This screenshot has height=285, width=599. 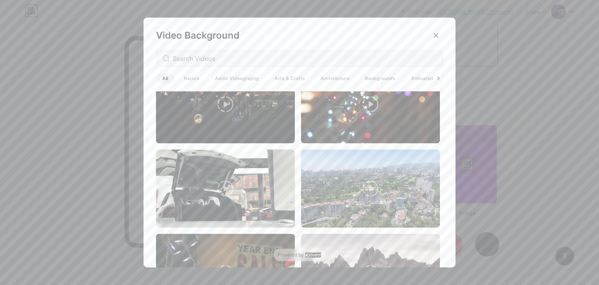 What do you see at coordinates (237, 78) in the screenshot?
I see `span: Aerial Videography` at bounding box center [237, 78].